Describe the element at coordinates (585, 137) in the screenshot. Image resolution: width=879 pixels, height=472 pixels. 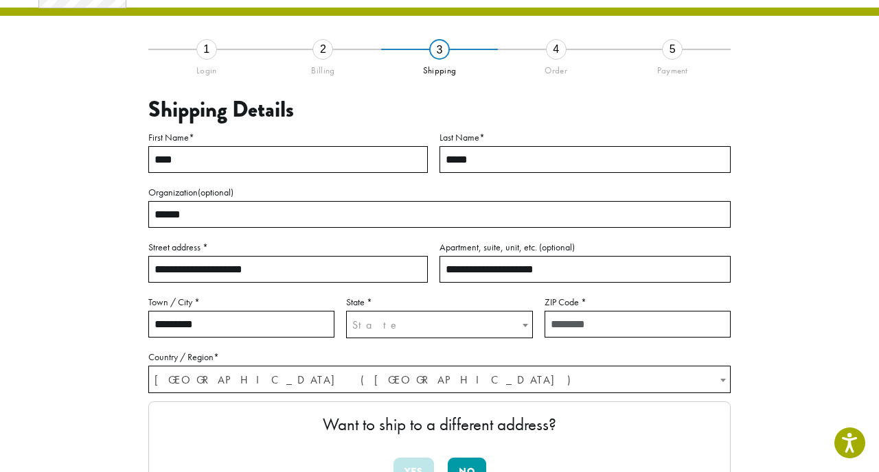
I see `label: Last Name` at that location.